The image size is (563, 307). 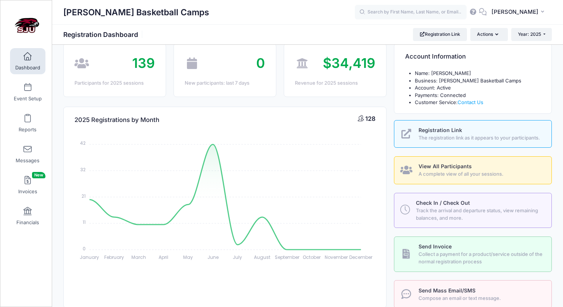 What do you see at coordinates (39, 175) in the screenshot?
I see `span: New` at bounding box center [39, 175].